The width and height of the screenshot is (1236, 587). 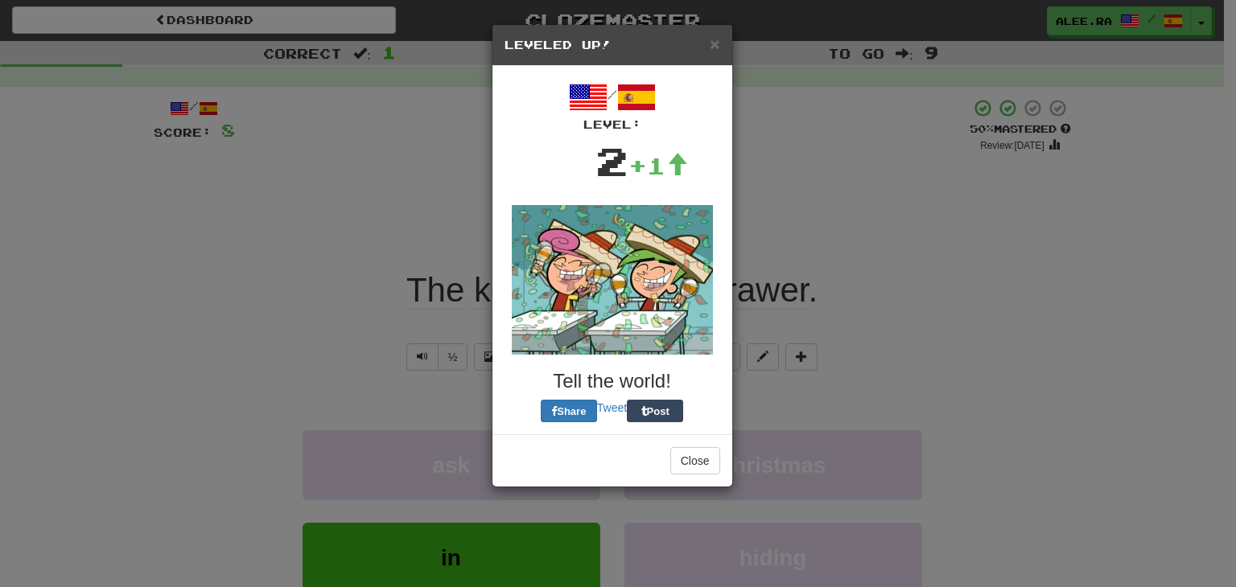 What do you see at coordinates (612, 381) in the screenshot?
I see `h3: Tell the world!` at bounding box center [612, 381].